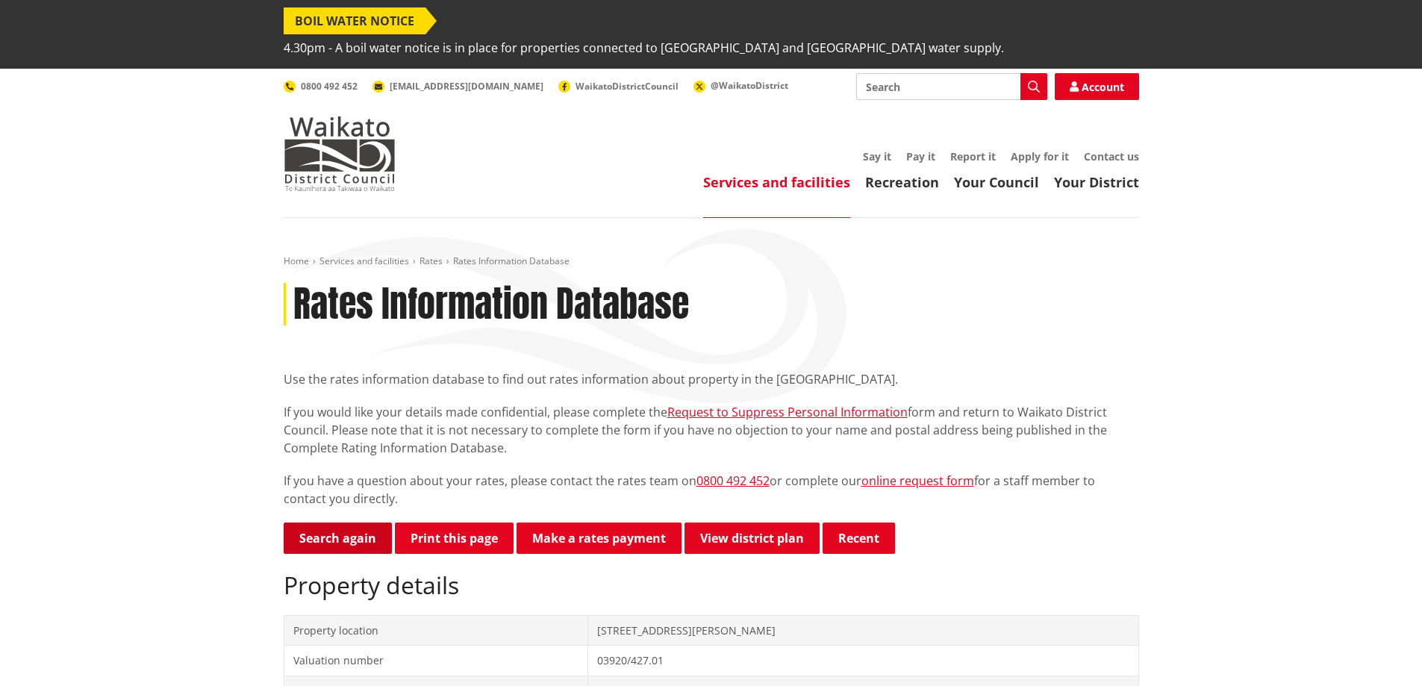 This screenshot has height=686, width=1422. What do you see at coordinates (454, 538) in the screenshot?
I see `button: Print this page` at bounding box center [454, 538].